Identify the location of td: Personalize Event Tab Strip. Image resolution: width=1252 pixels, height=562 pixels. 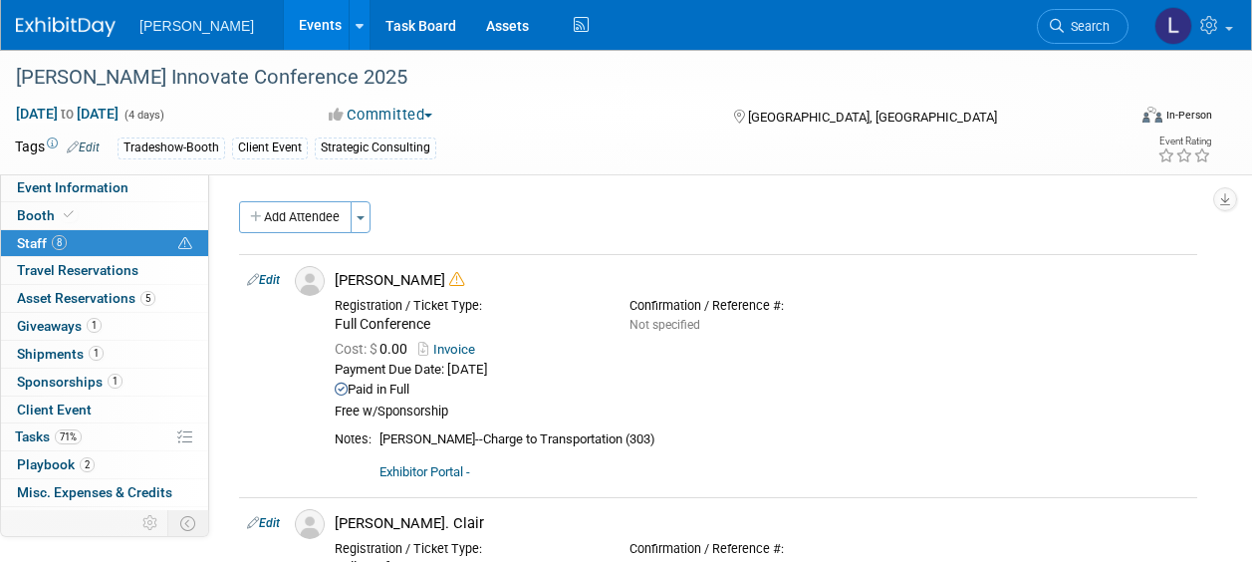
(150, 523).